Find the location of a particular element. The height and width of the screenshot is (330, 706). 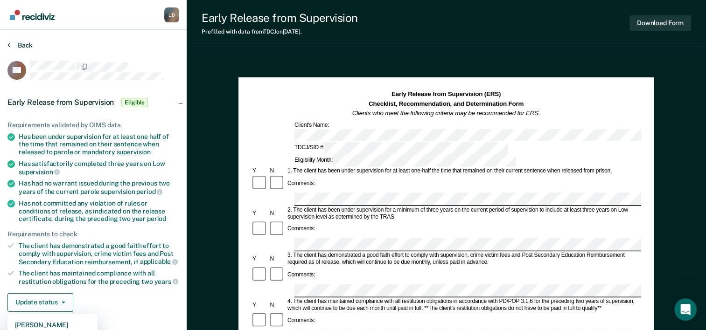

div: 1. The client has been under supervision for at least one-half the time that remained on their cu... is located at coordinates (463, 171).